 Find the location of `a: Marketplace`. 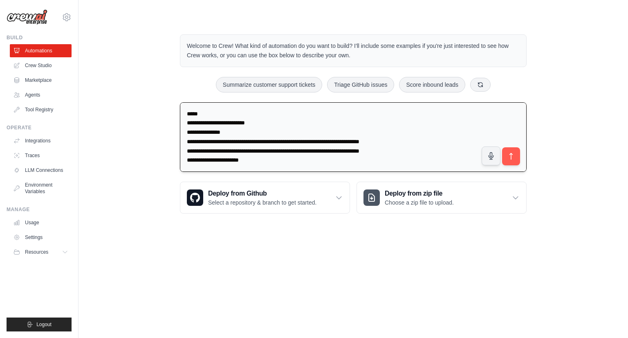

a: Marketplace is located at coordinates (40, 80).